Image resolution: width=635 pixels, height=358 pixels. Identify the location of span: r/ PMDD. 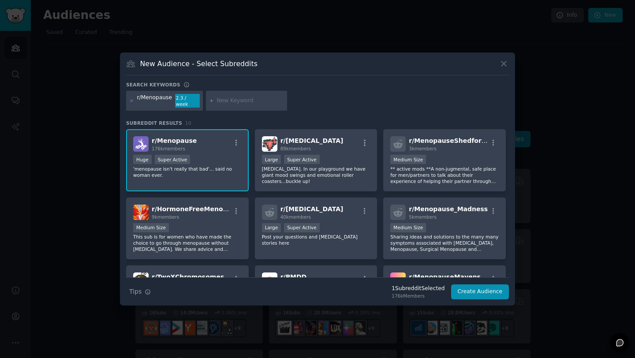
(293, 277).